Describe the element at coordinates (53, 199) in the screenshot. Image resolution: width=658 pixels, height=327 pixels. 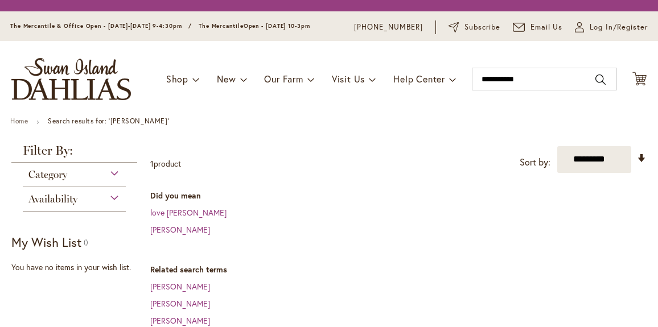
I see `span: Availability` at that location.